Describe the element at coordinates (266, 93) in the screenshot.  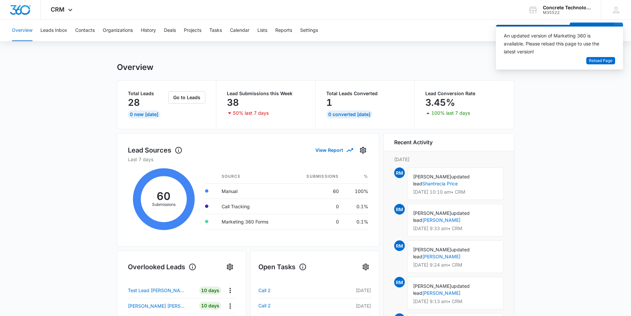
I see `p: Lead Submissions this Week` at that location.